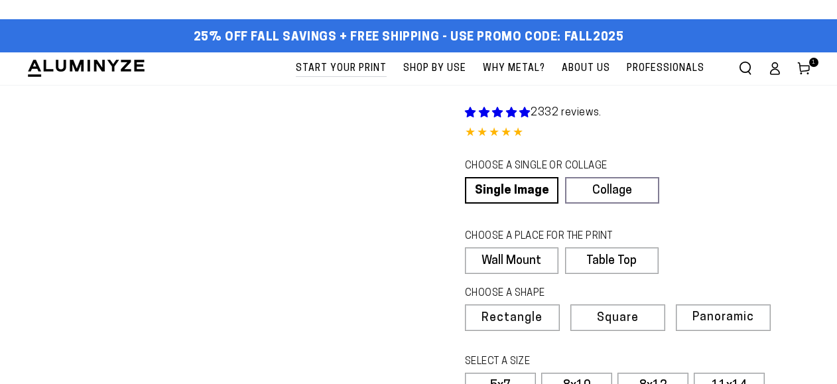 Image resolution: width=837 pixels, height=384 pixels. What do you see at coordinates (511, 261) in the screenshot?
I see `label: Wall Mount` at bounding box center [511, 261].